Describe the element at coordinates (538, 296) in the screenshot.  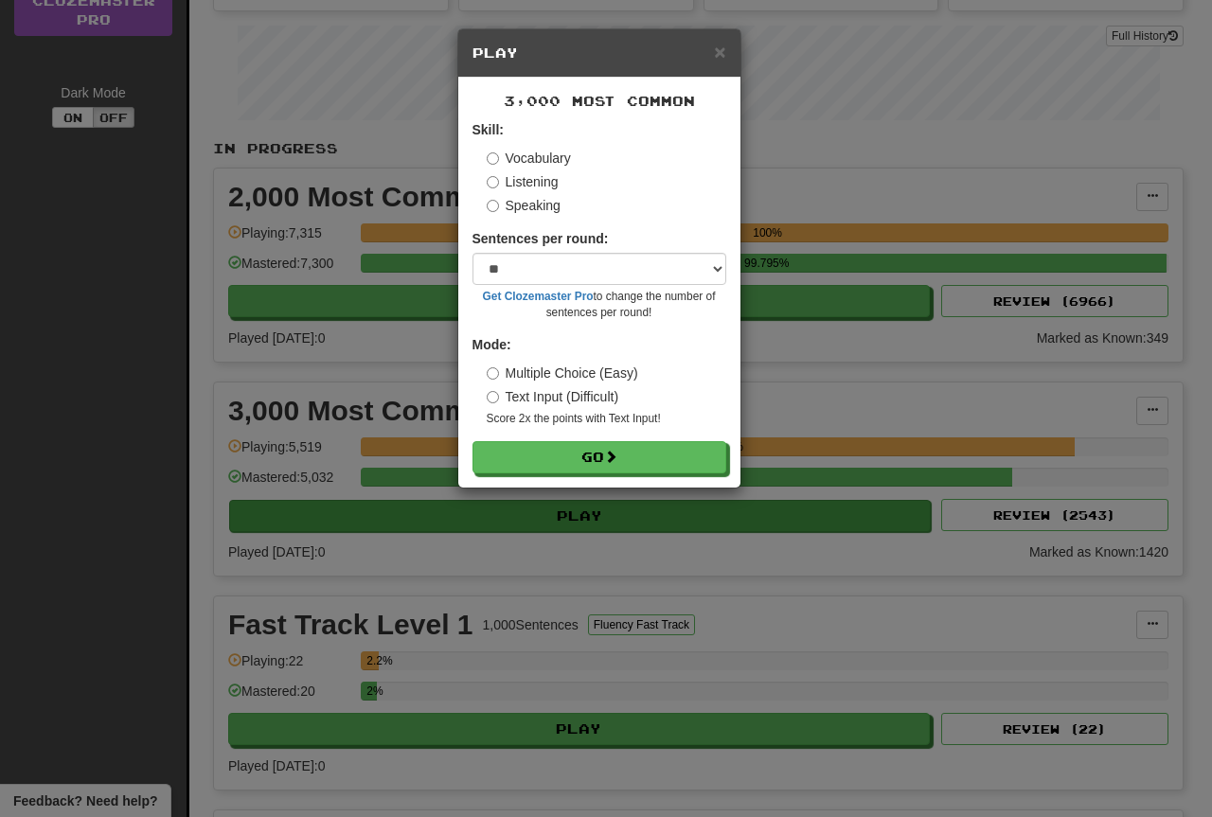
I see `a: Get Clozemaster Pro` at that location.